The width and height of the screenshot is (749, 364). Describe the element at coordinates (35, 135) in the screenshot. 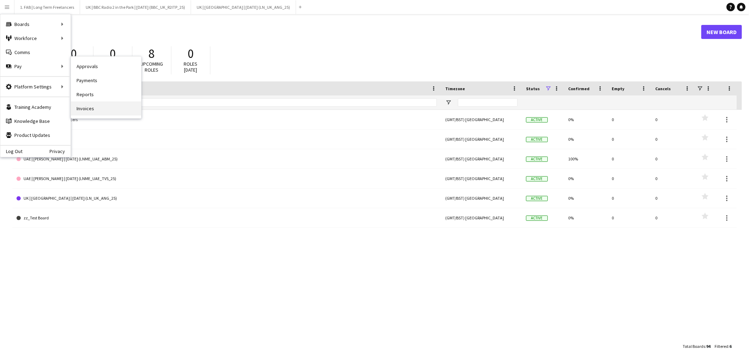

I see `a: Product Updates` at that location.